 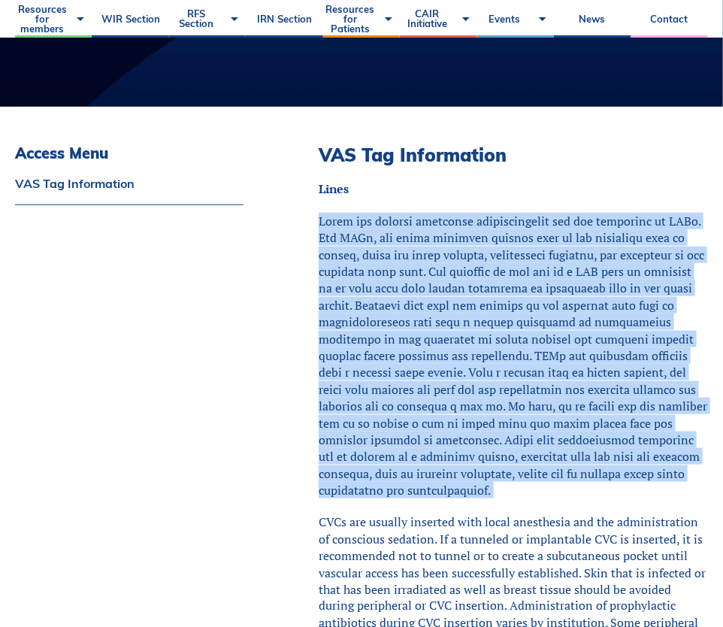 What do you see at coordinates (129, 153) in the screenshot?
I see `h3: Access Menu` at bounding box center [129, 153].